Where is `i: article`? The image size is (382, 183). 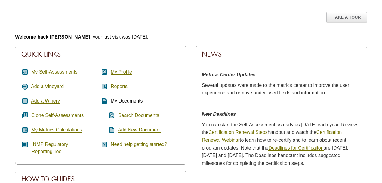 i: article is located at coordinates (25, 144).